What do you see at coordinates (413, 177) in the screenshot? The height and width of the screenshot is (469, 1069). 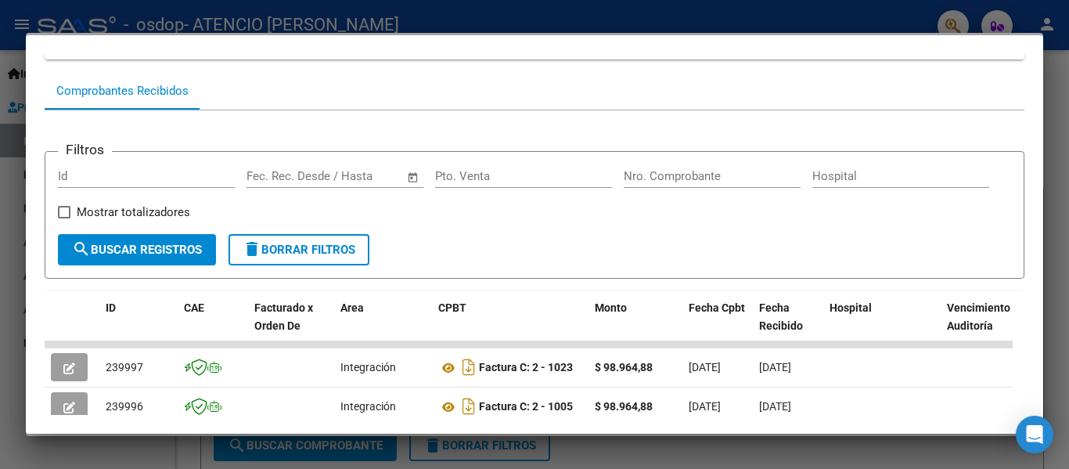 I see `button: Open calendar` at bounding box center [413, 177].